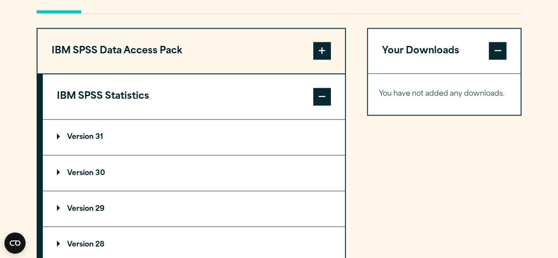  What do you see at coordinates (81, 173) in the screenshot?
I see `p: Version 30` at bounding box center [81, 173].